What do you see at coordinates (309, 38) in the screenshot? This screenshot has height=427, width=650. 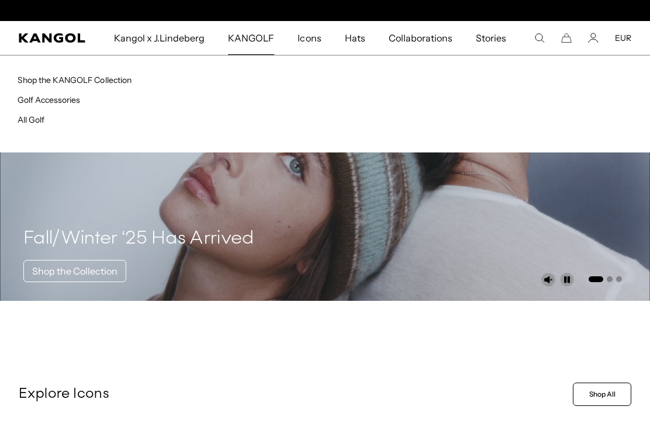 I see `a: Icons` at bounding box center [309, 38].